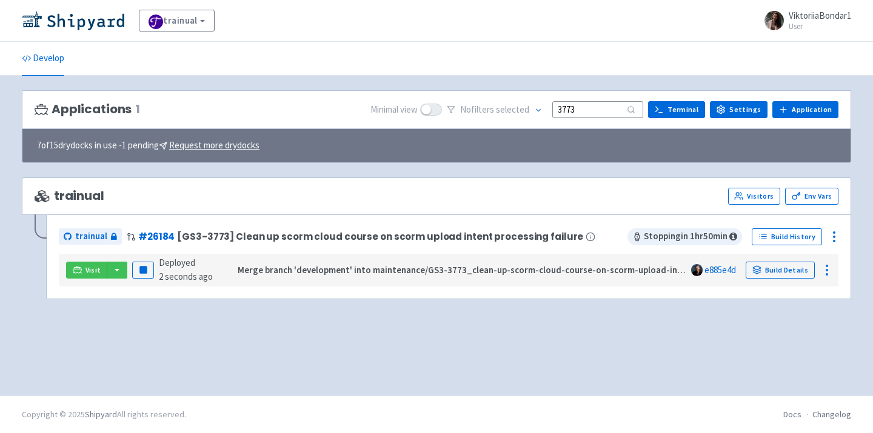 The width and height of the screenshot is (873, 433). What do you see at coordinates (214, 145) in the screenshot?
I see `u: Request more drydocks` at bounding box center [214, 145].